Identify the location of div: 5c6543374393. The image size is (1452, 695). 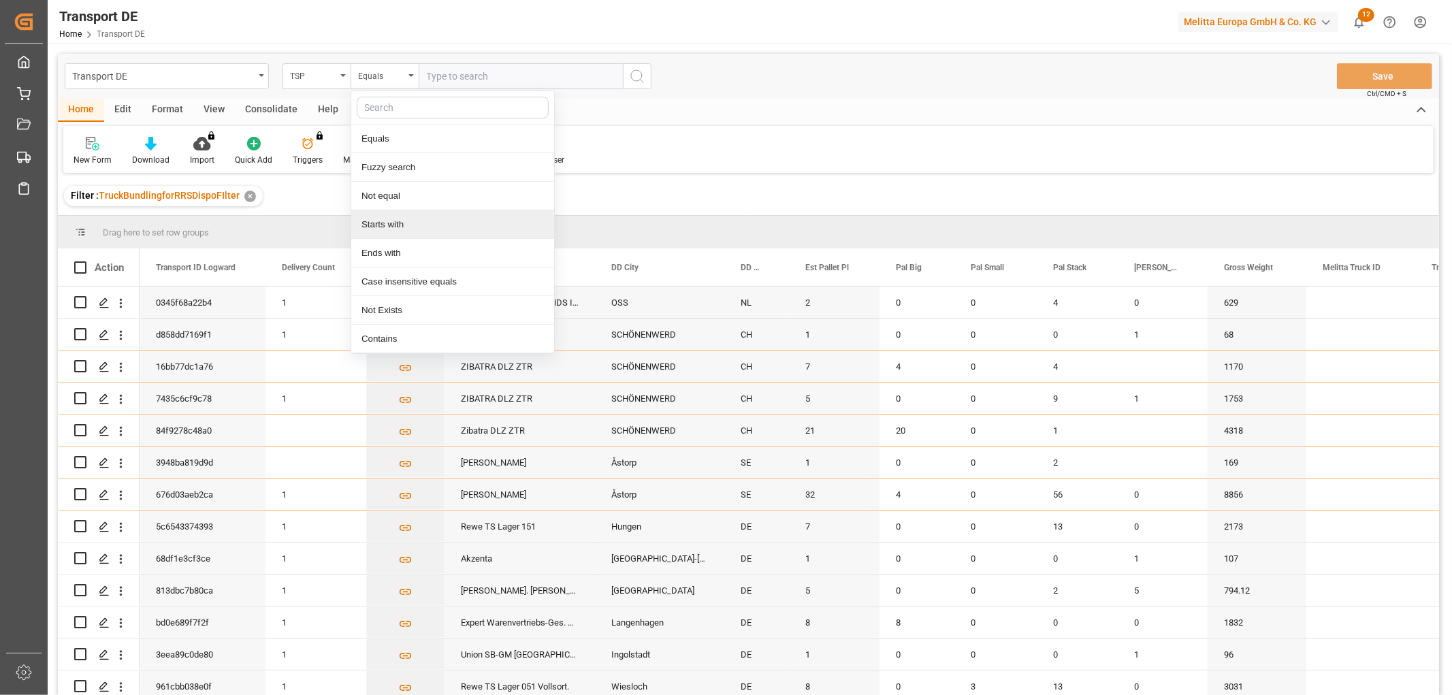
(202, 526).